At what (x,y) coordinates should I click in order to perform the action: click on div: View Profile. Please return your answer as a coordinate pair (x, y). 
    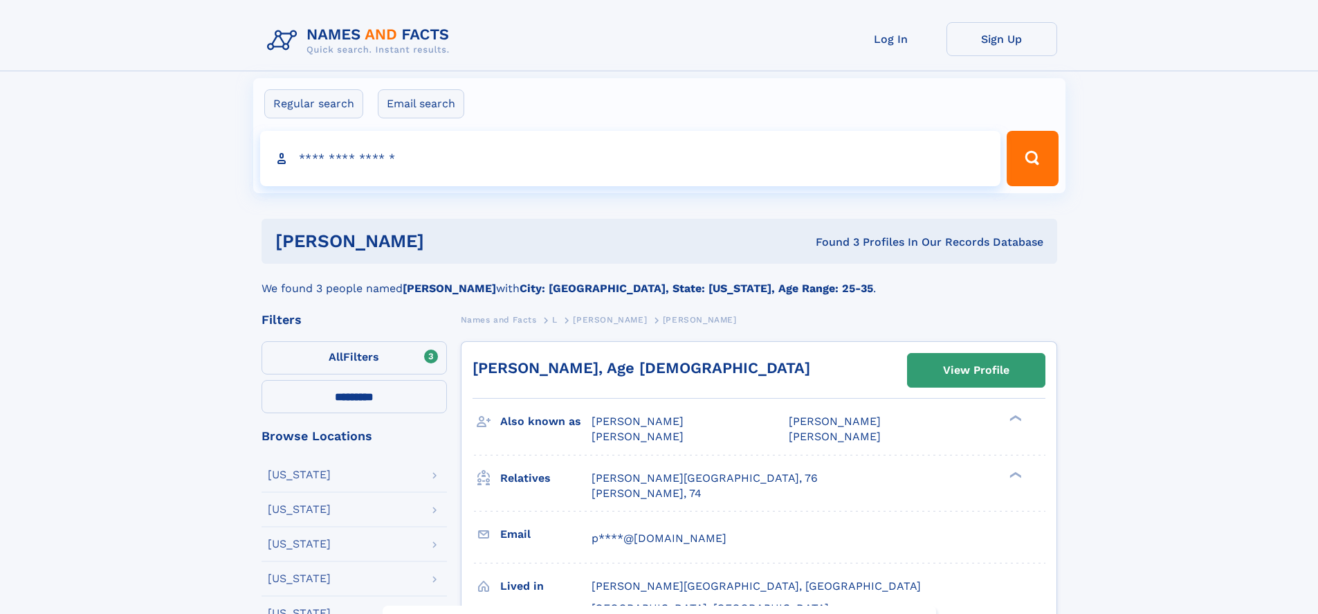
    Looking at the image, I should click on (976, 370).